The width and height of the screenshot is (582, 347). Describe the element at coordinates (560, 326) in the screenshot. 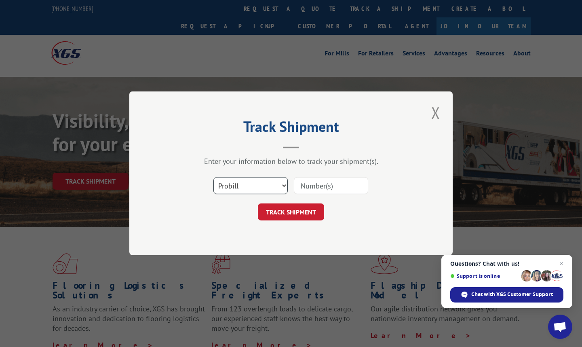

I see `a: Open chat` at that location.